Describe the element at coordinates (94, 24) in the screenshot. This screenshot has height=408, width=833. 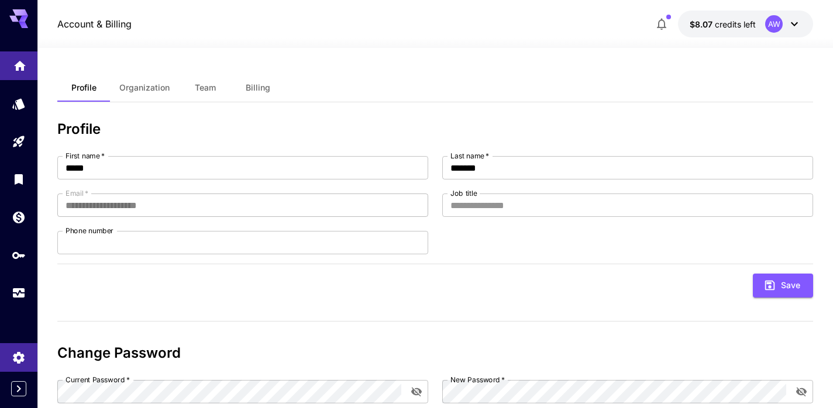
I see `nav: breadcrumb` at that location.